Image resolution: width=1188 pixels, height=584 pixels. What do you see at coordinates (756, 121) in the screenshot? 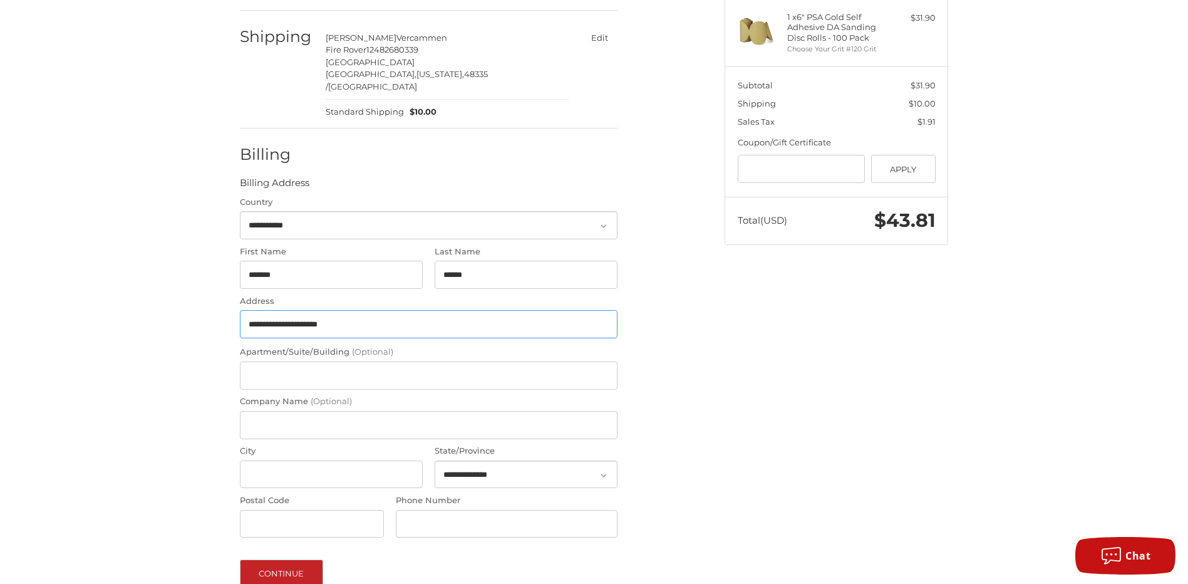
I see `span: Sales Tax` at bounding box center [756, 121].